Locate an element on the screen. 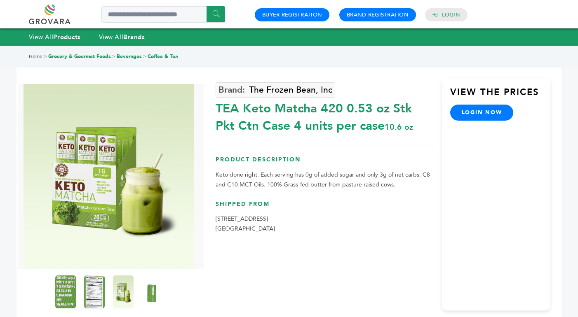 This screenshot has height=317, width=578. strong: Brands is located at coordinates (134, 37).